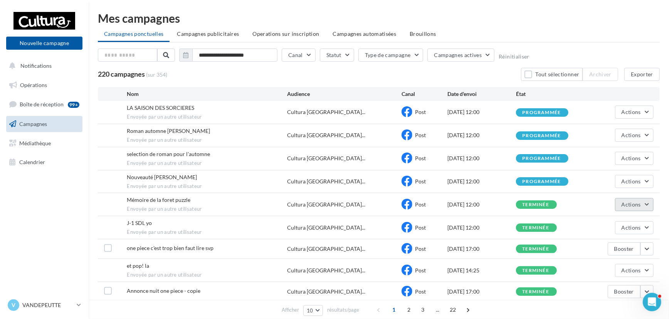  What do you see at coordinates (299, 55) in the screenshot?
I see `button: Canal` at bounding box center [299, 55].